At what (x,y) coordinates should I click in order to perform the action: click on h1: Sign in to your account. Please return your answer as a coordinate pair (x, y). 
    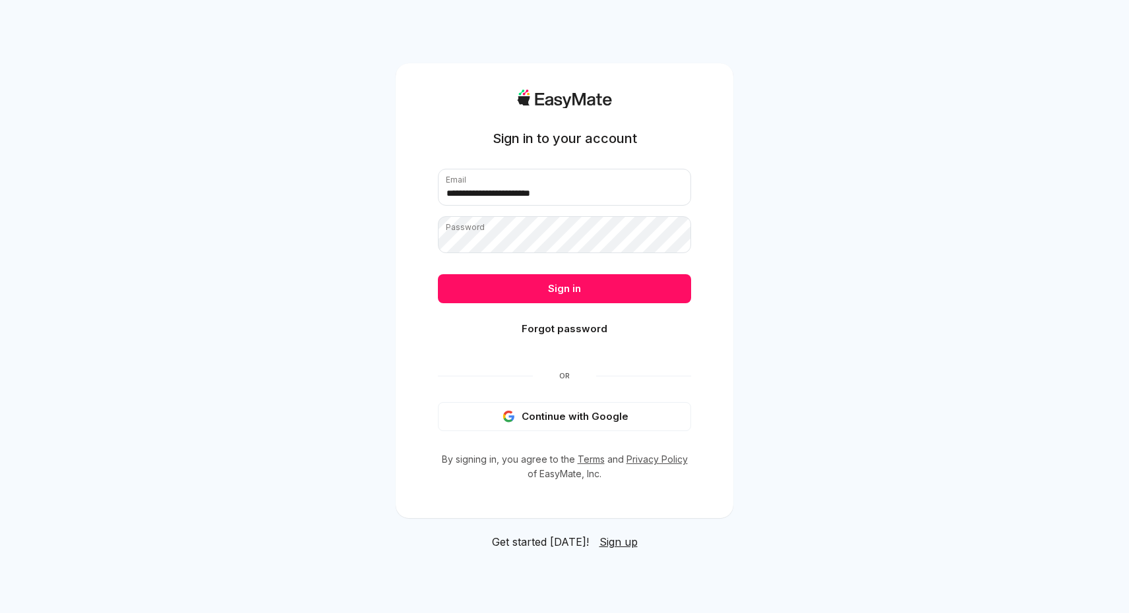
    Looking at the image, I should click on (564, 138).